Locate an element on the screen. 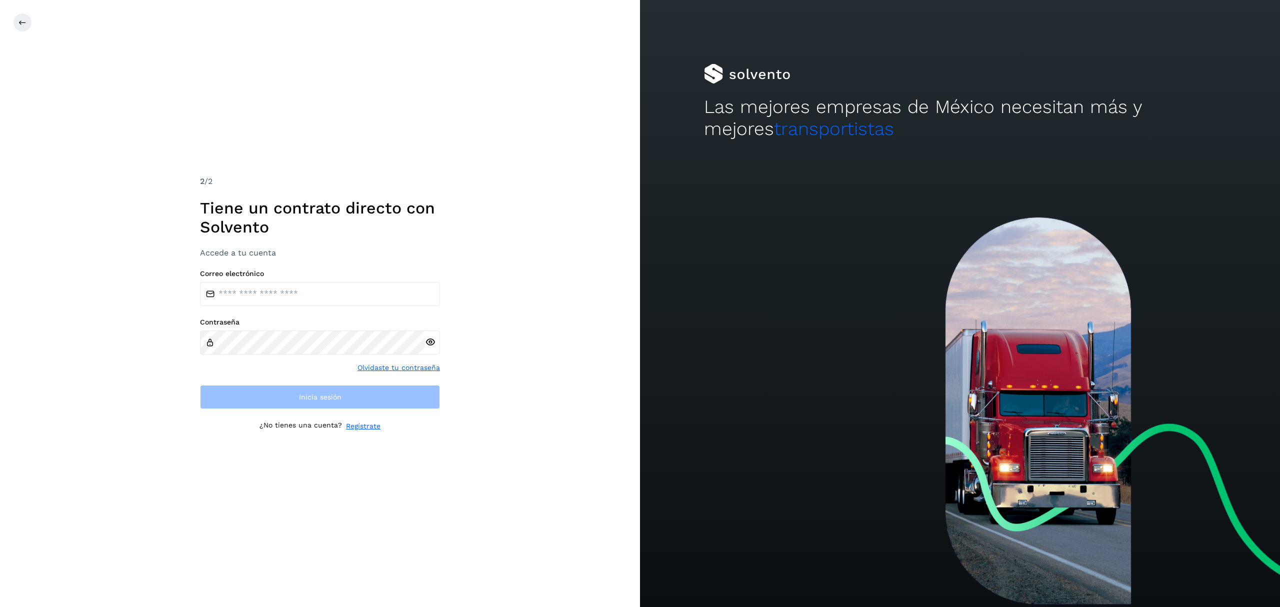 This screenshot has width=1280, height=607. a: Olvidaste tu contraseña is located at coordinates (399, 368).